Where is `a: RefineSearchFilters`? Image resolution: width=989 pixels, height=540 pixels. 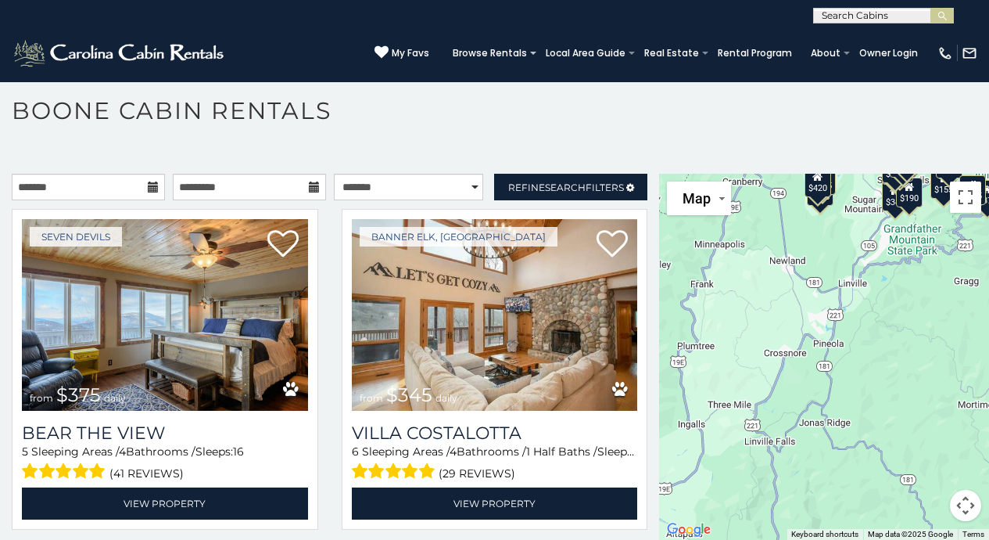
a: RefineSearchFilters is located at coordinates (571, 187).